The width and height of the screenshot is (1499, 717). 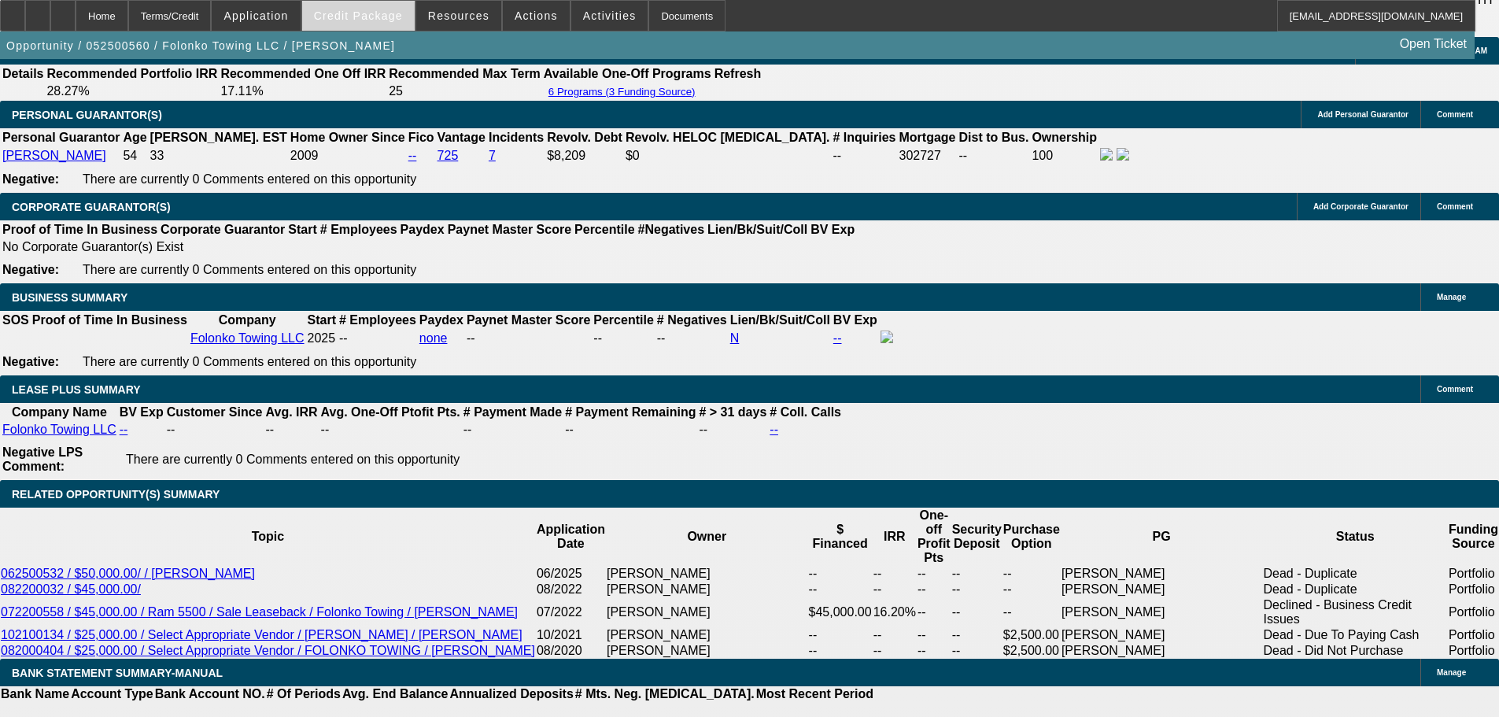 I want to click on th: Security Deposit, so click(x=976, y=537).